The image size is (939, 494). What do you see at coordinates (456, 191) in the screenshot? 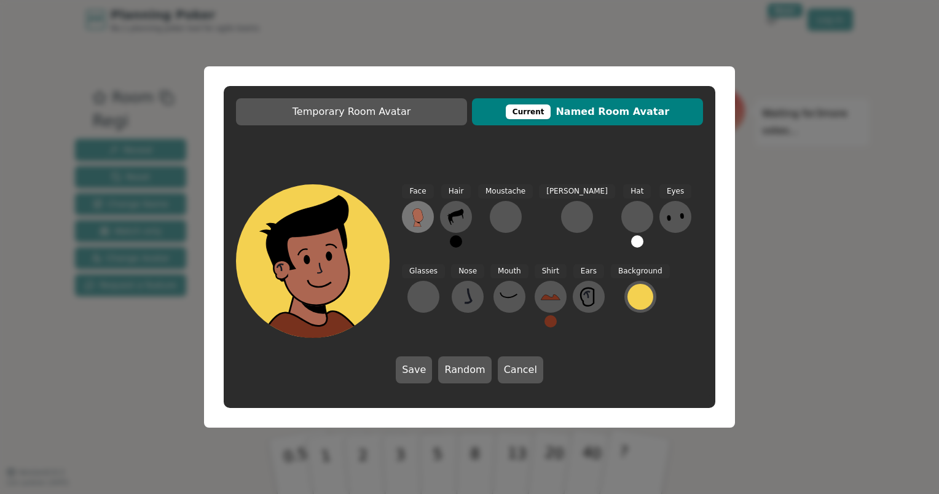
I see `span: Hair` at bounding box center [456, 191].